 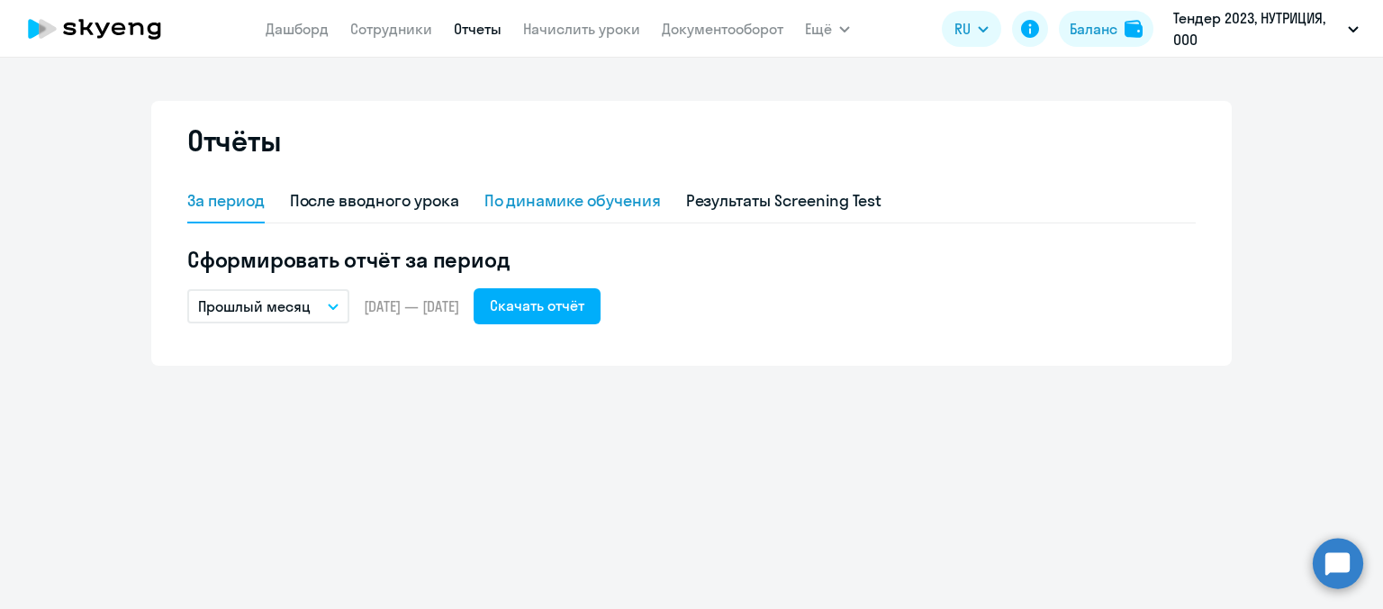 What do you see at coordinates (582, 29) in the screenshot?
I see `a: Начислить уроки` at bounding box center [582, 29].